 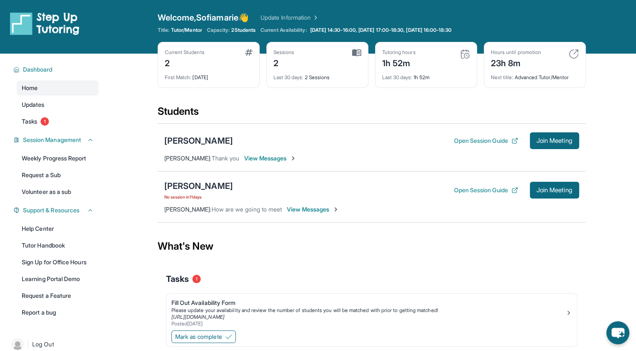 What do you see at coordinates (315, 18) in the screenshot?
I see `img: Chevron Right` at bounding box center [315, 18].